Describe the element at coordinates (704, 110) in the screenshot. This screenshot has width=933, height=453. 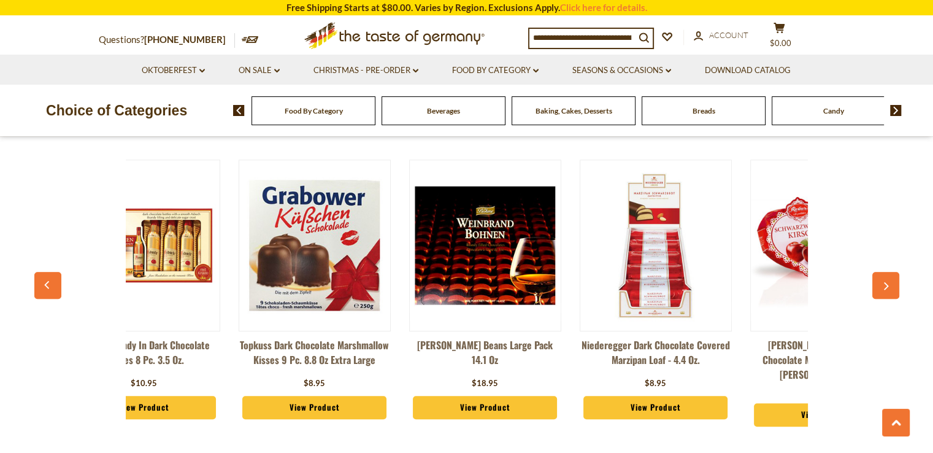
I see `span: Breads` at that location.